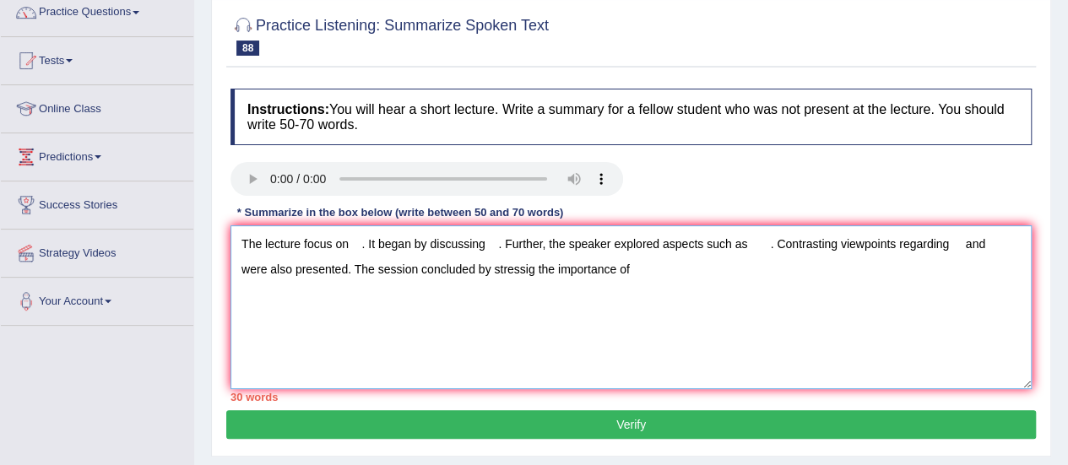  Describe the element at coordinates (630, 116) in the screenshot. I see `h4: You will hear a short lecture. Write a summary for a fellow student who was not present at the le...` at that location.